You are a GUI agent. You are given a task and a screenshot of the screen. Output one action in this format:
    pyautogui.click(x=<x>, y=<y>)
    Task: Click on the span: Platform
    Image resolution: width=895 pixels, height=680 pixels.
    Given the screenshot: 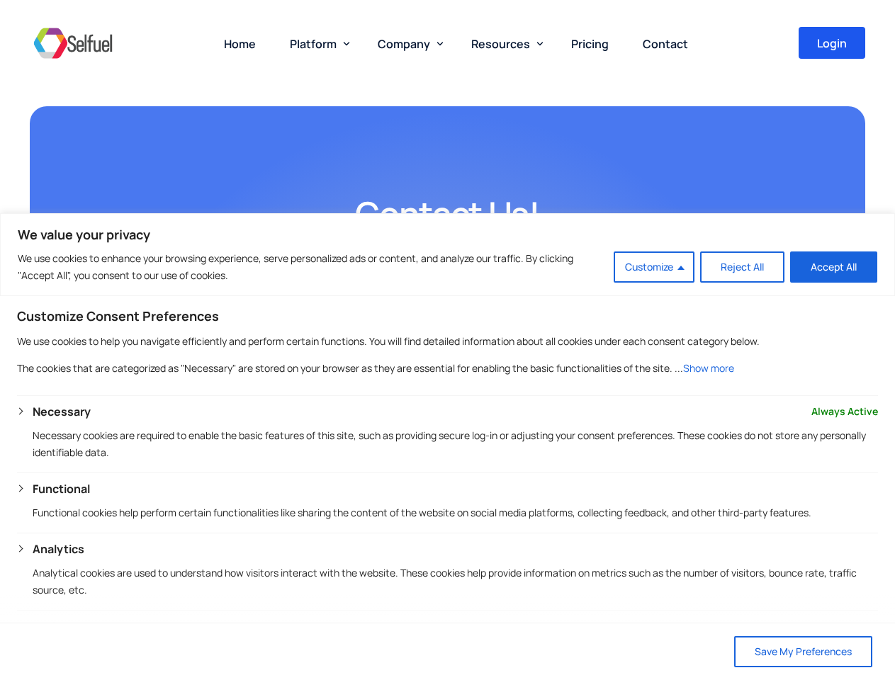 What is the action you would take?
    pyautogui.click(x=313, y=44)
    